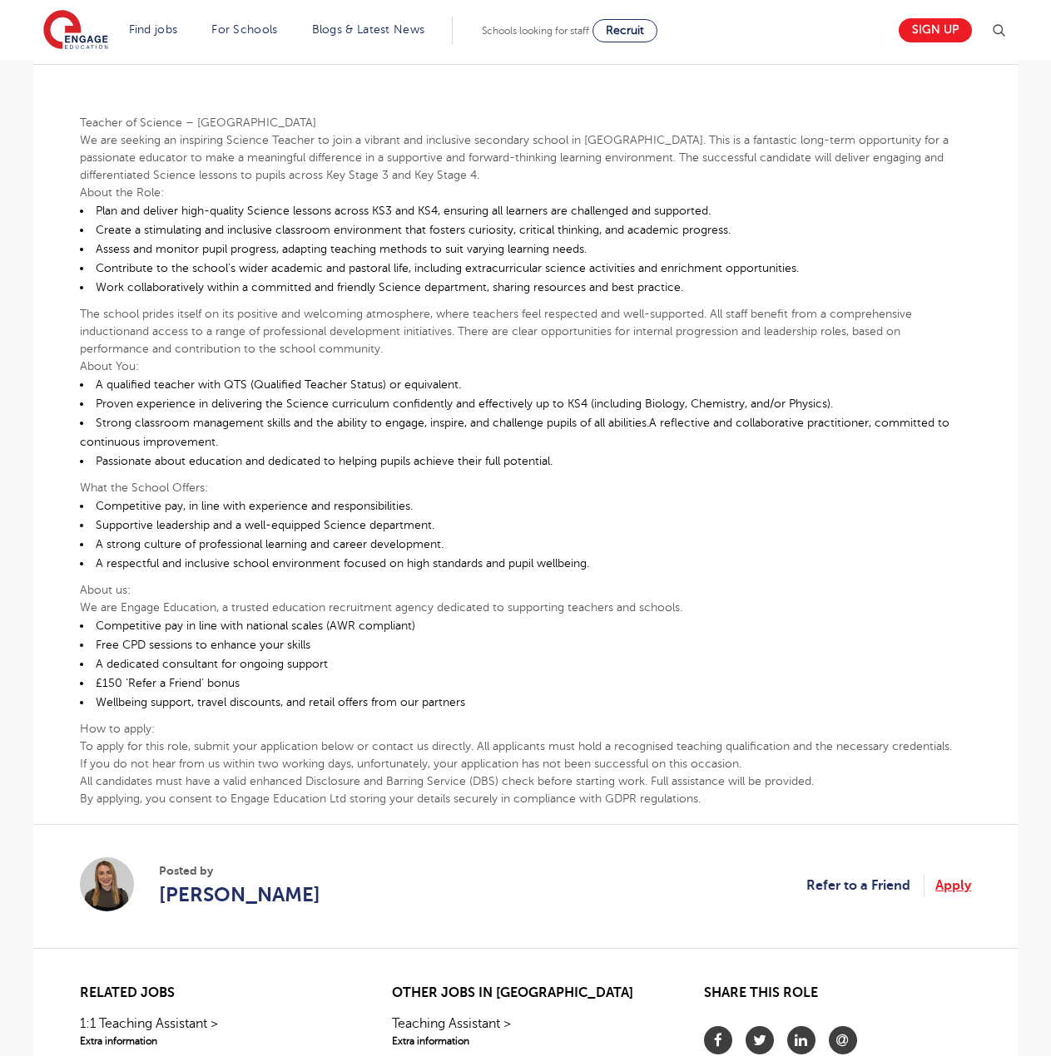 This screenshot has height=1056, width=1051. I want to click on h2: Share this role, so click(837, 997).